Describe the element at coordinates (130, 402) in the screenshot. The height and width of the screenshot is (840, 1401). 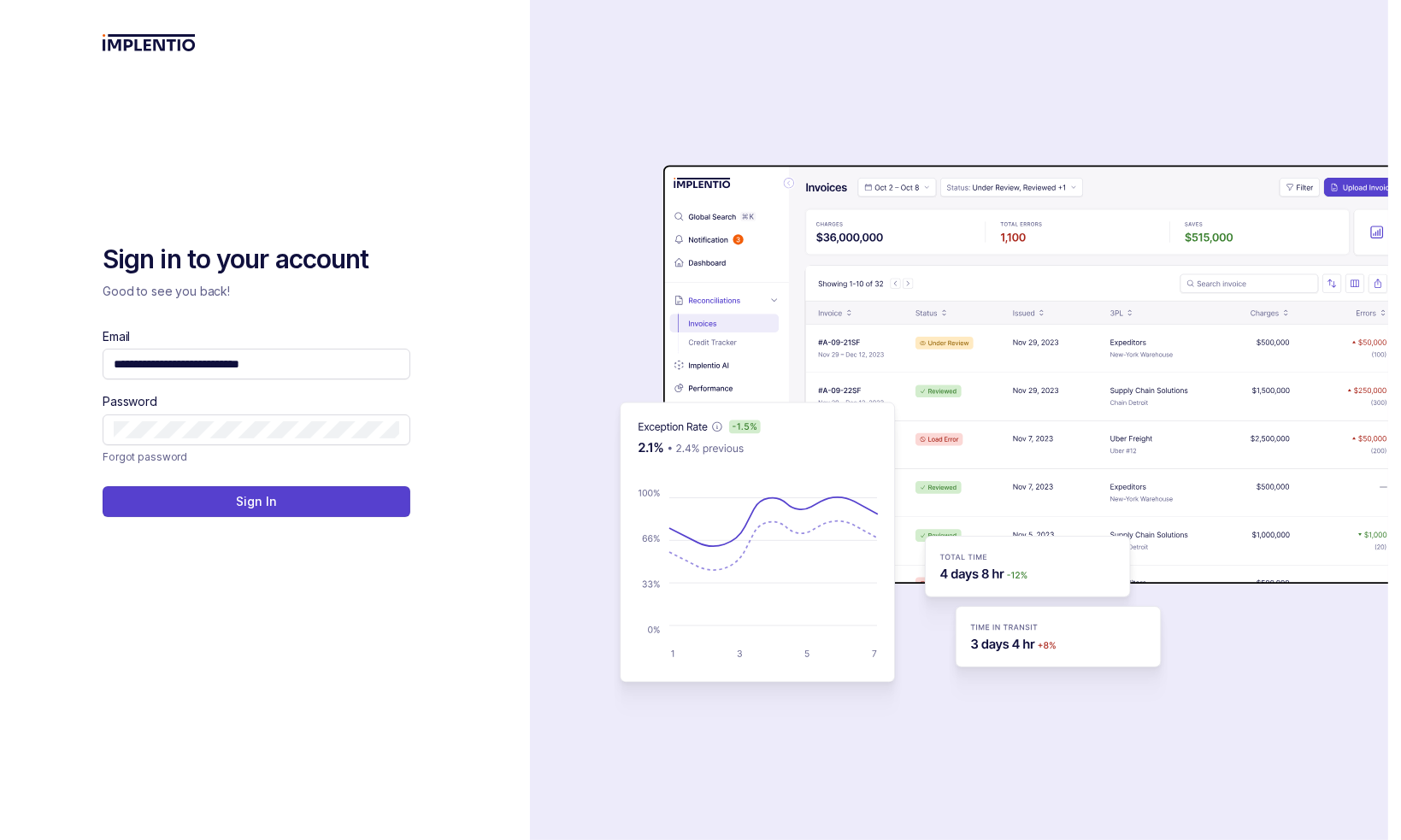
I see `label: Password` at that location.